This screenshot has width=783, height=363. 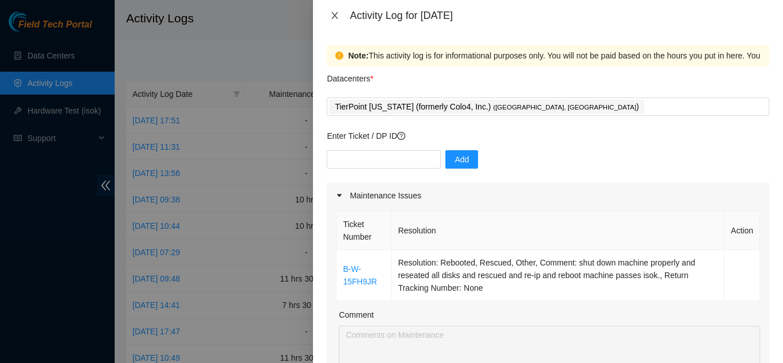 What do you see at coordinates (339, 56) in the screenshot?
I see `span: exclamation-circle` at bounding box center [339, 56].